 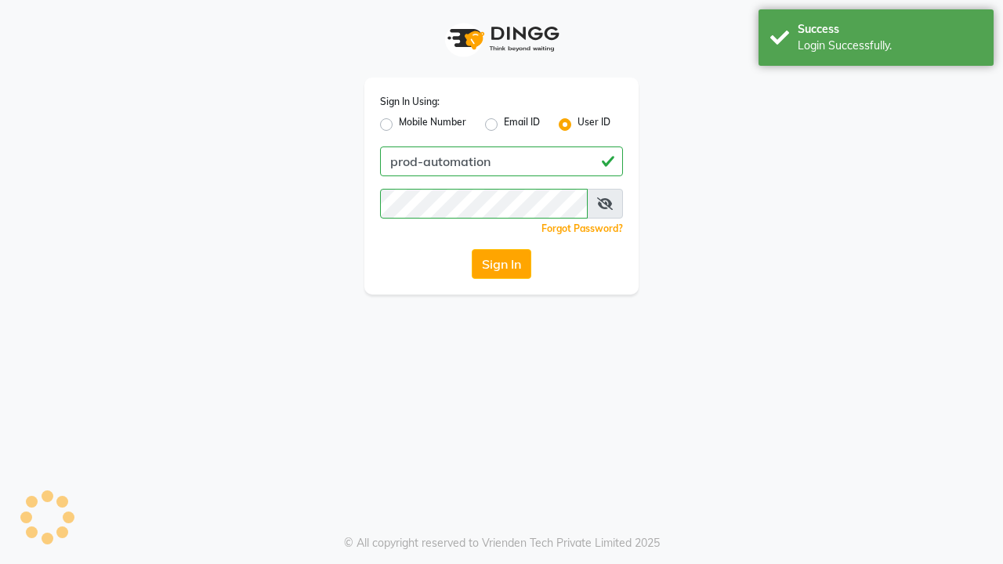 What do you see at coordinates (501, 264) in the screenshot?
I see `button: Sign In` at bounding box center [501, 264].